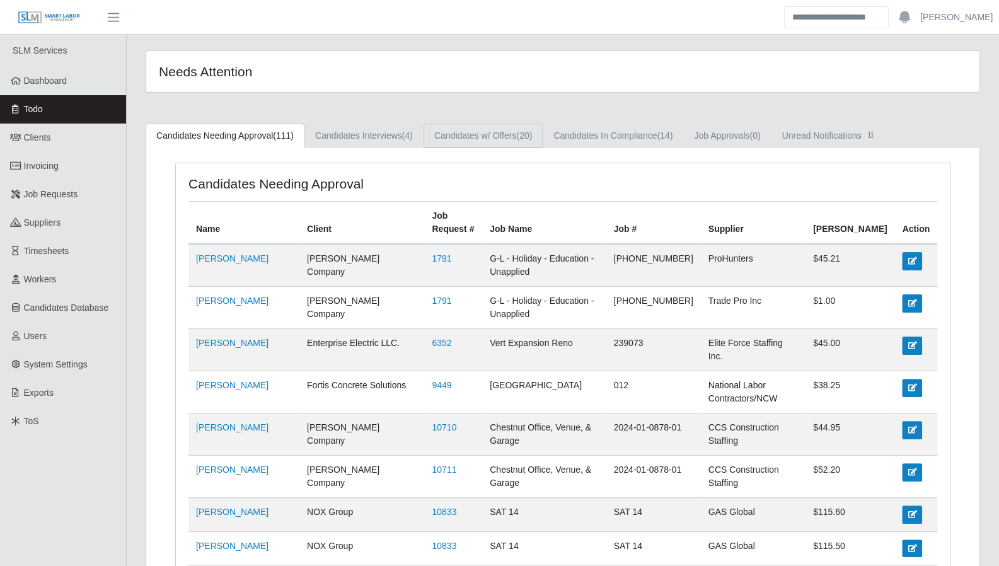 The height and width of the screenshot is (566, 999). I want to click on span: Suppliers, so click(42, 223).